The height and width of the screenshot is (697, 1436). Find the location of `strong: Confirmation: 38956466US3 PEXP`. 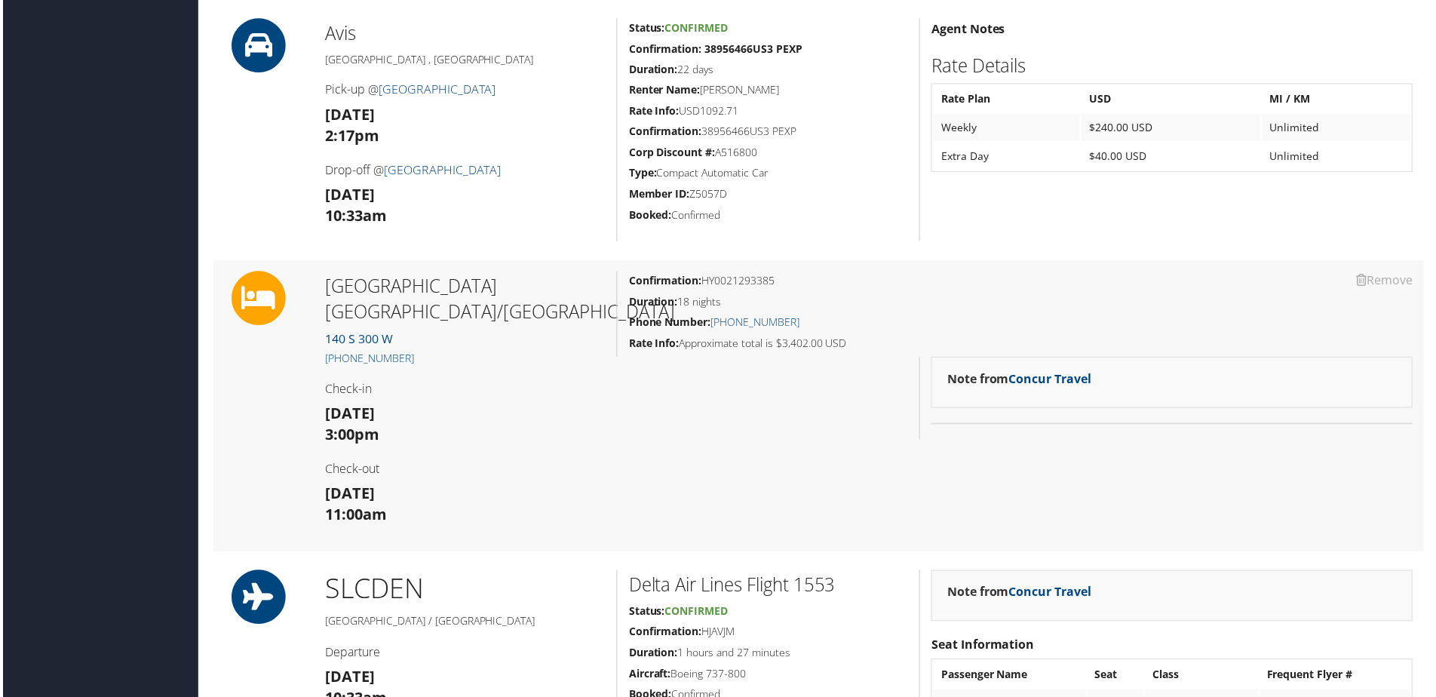

strong: Confirmation: 38956466US3 PEXP is located at coordinates (715, 48).